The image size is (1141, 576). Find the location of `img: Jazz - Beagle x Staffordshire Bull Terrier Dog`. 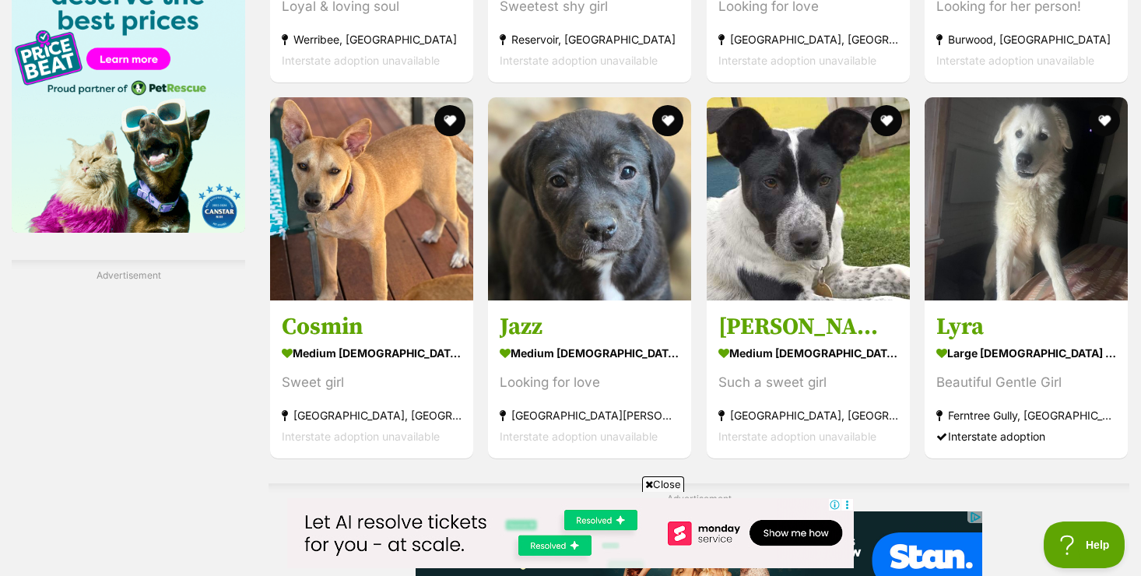

img: Jazz - Beagle x Staffordshire Bull Terrier Dog is located at coordinates (589, 198).